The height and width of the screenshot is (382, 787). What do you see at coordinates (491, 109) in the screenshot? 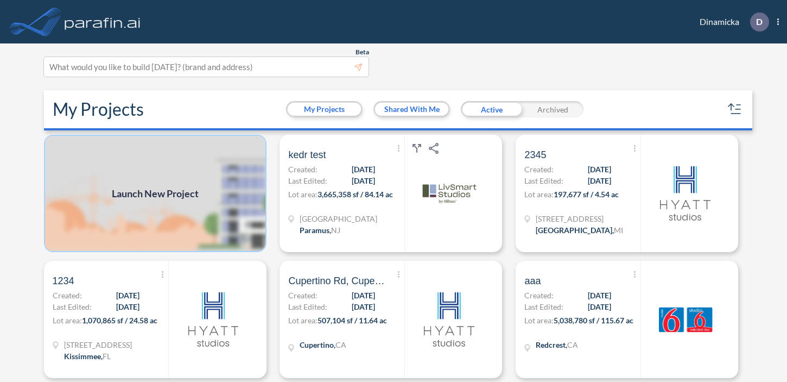
I see `div: Active` at bounding box center [491, 109].